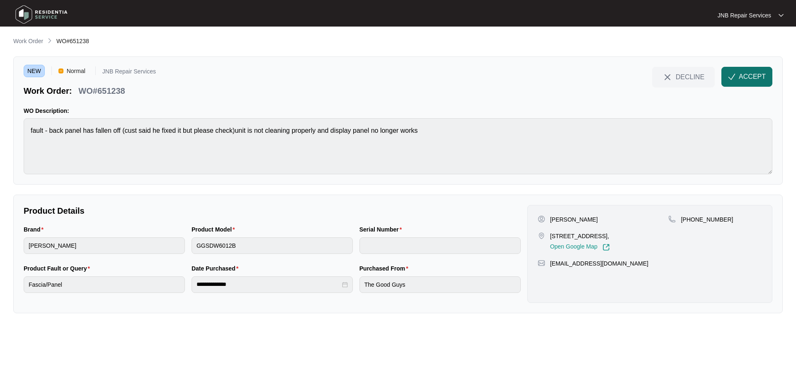  What do you see at coordinates (50, 41) in the screenshot?
I see `img: chevron-right` at bounding box center [50, 41].